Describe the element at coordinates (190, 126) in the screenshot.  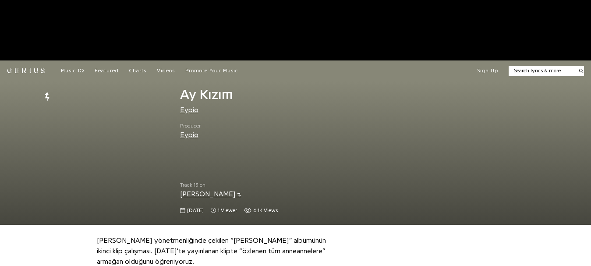
I see `span: Producer` at that location.